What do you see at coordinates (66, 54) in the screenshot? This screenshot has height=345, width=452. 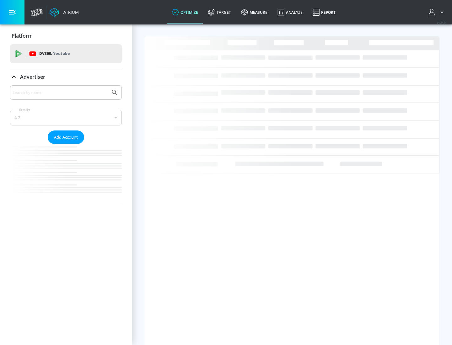 I see `div: DV360: Youtube` at bounding box center [66, 54].